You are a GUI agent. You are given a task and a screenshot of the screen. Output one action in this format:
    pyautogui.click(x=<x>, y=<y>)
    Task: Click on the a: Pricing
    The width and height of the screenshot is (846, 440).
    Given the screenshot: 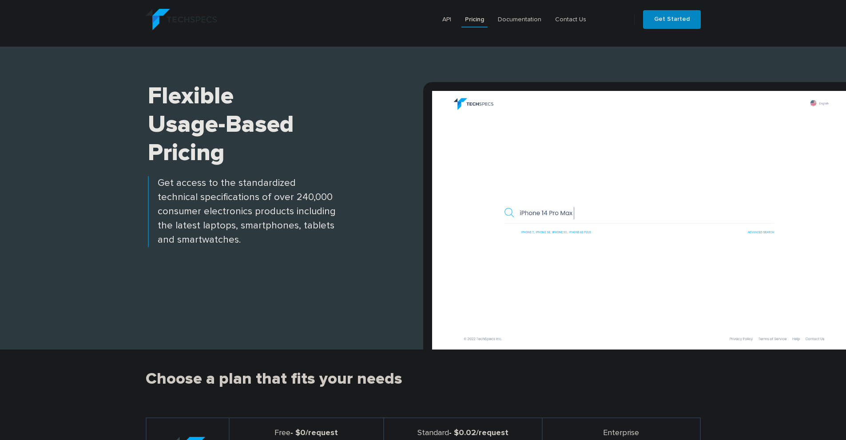 What is the action you would take?
    pyautogui.click(x=474, y=20)
    